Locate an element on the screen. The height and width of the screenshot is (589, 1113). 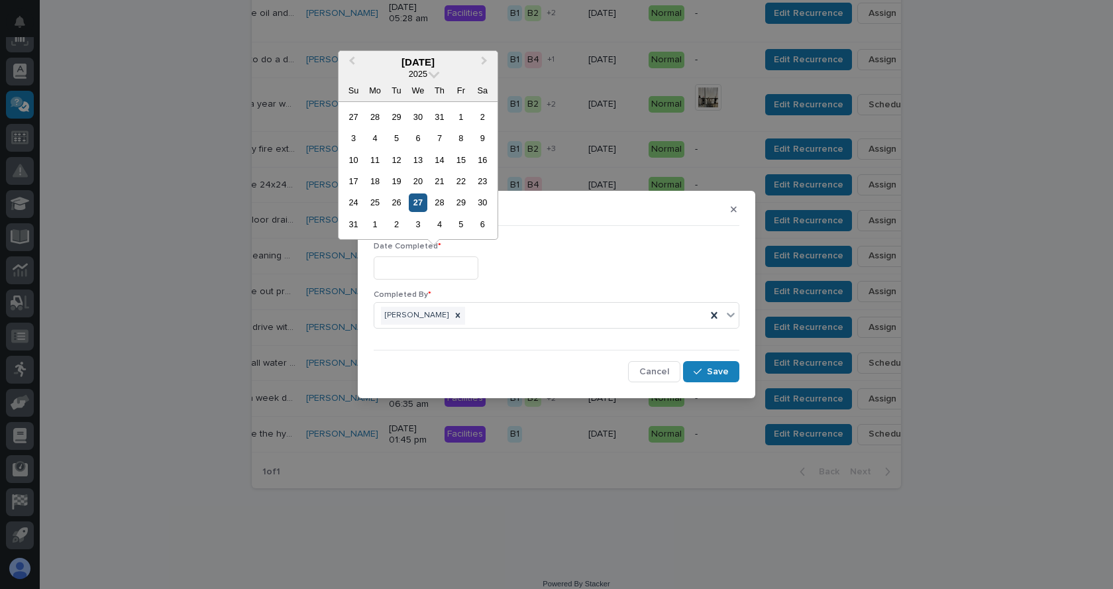
div: Choose Monday, August 18th, 2025 is located at coordinates (374, 181).